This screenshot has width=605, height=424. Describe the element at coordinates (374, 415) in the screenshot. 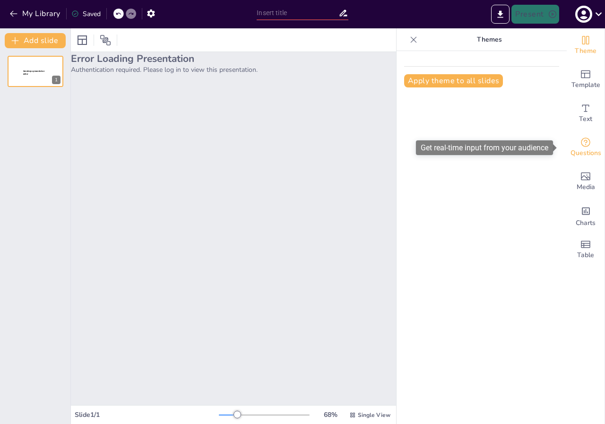

I see `span: Single View` at that location.